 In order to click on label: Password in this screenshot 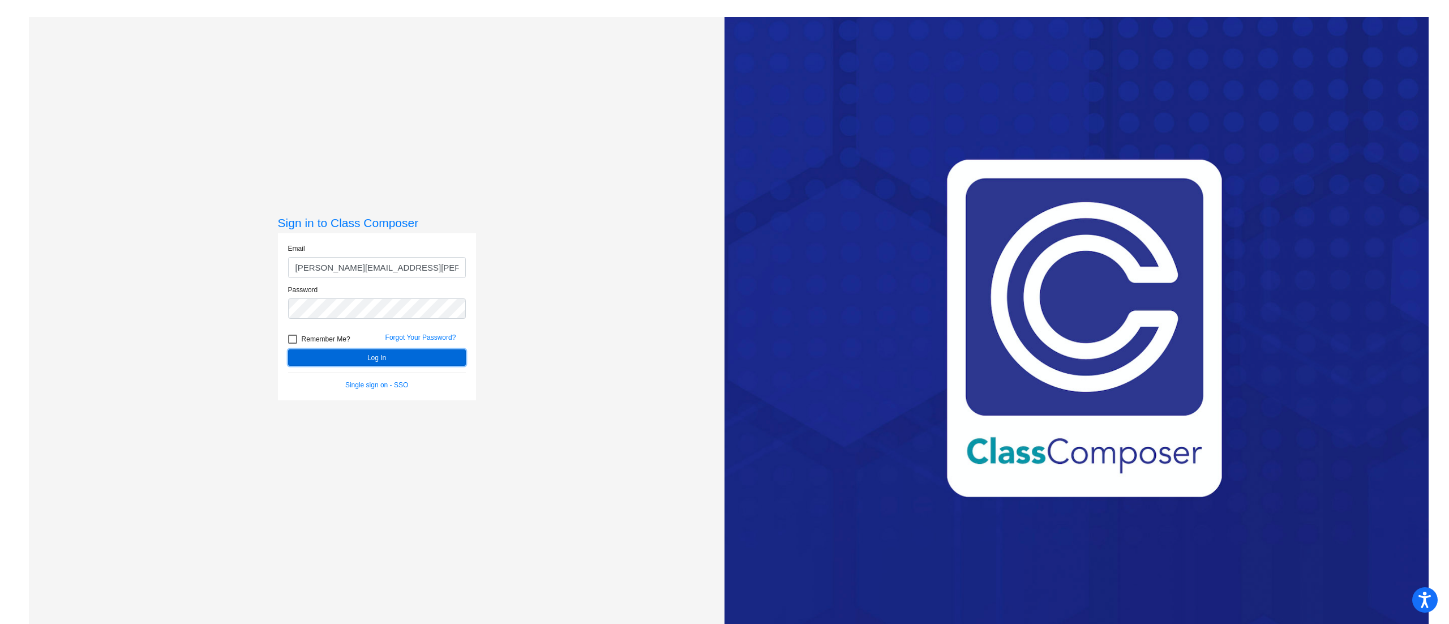, I will do `click(303, 290)`.